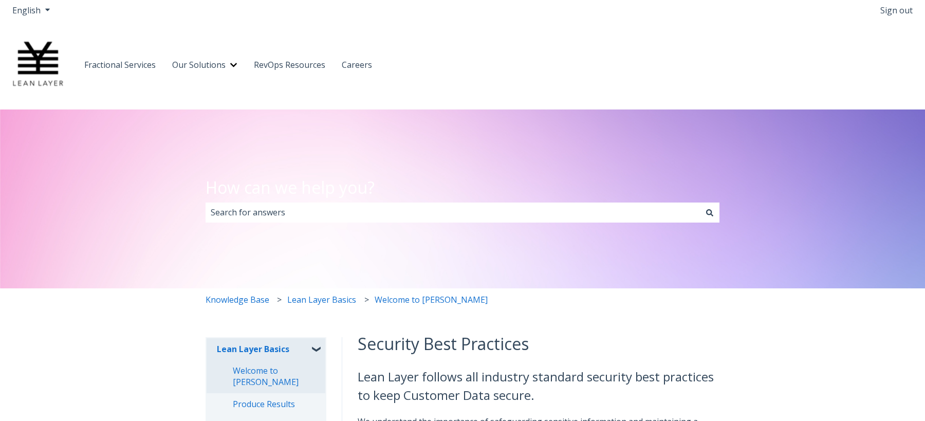 The image size is (925, 421). Describe the element at coordinates (494, 65) in the screenshot. I see `nav: Desktop navigation` at that location.